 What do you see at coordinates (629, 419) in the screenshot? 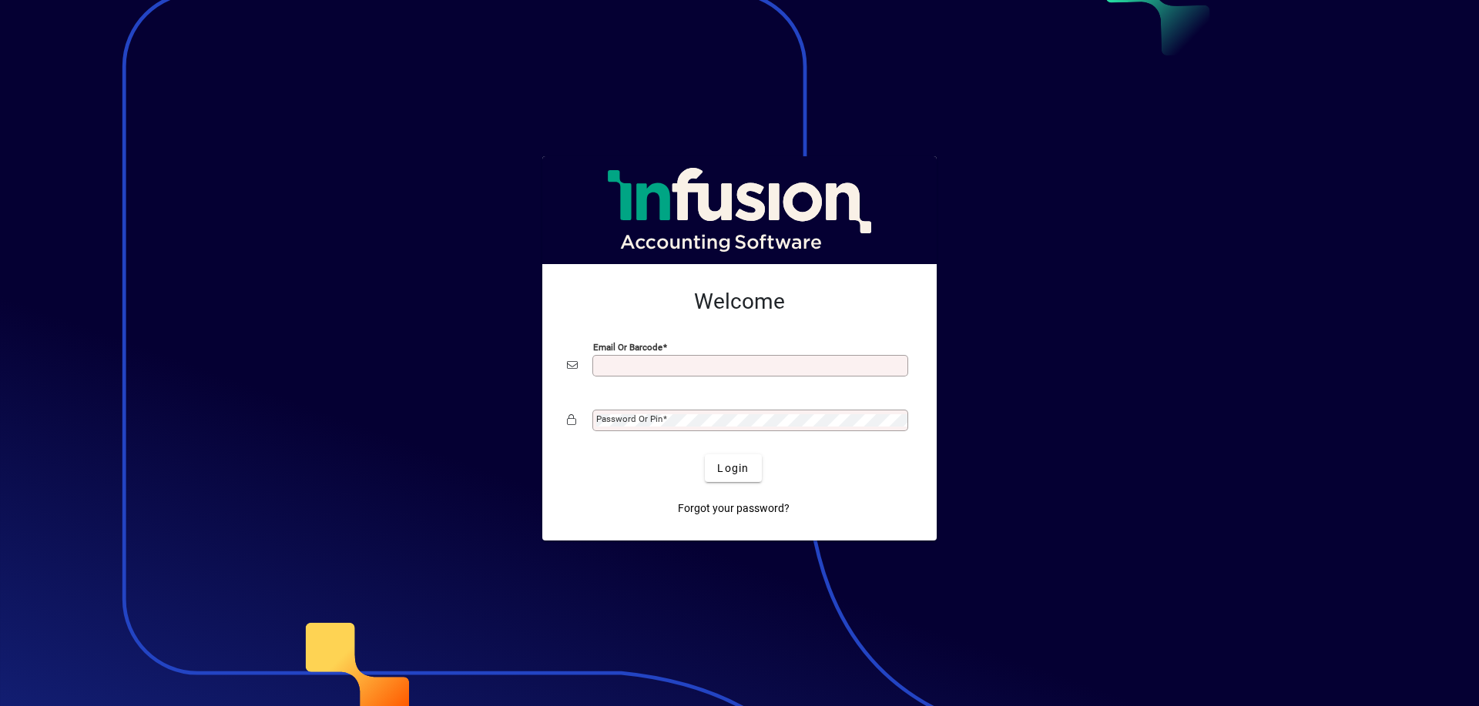
I see `mat-label: Password or Pin` at bounding box center [629, 419].